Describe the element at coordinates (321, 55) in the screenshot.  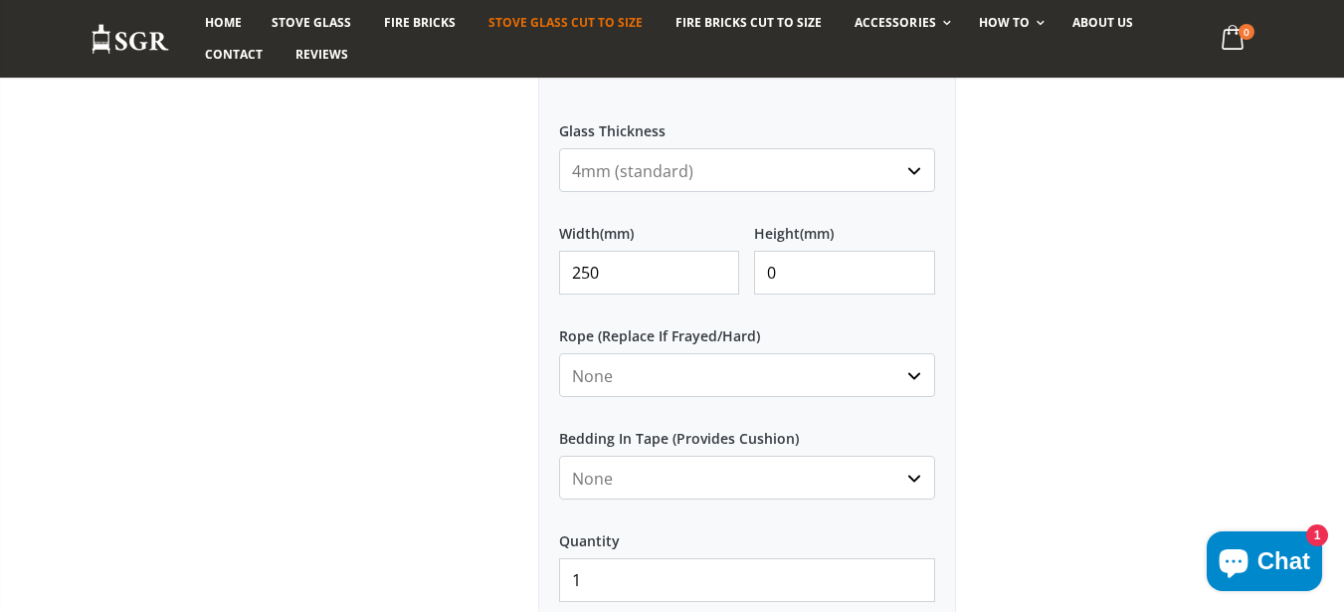
I see `a: Reviews` at that location.